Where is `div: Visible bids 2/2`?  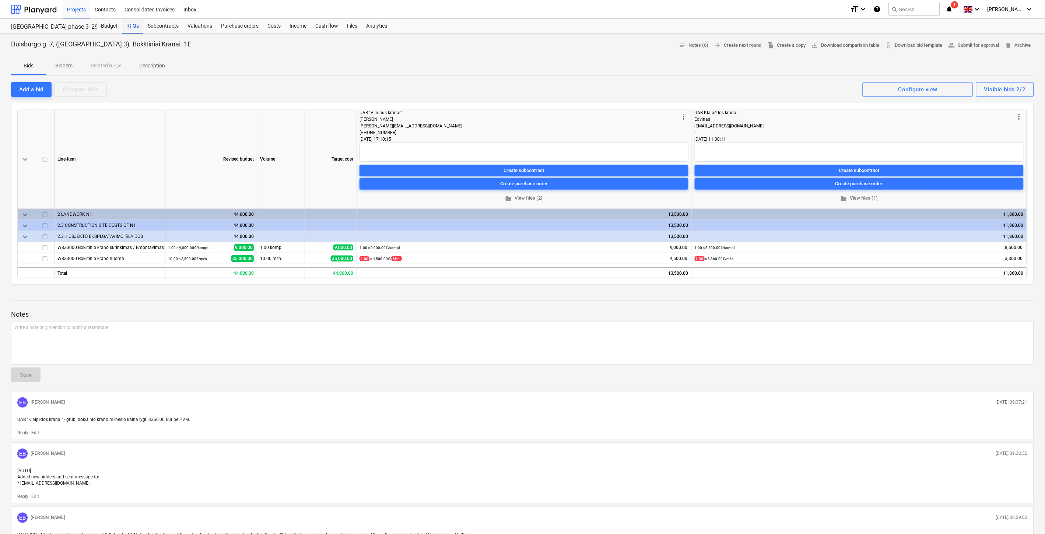
div: Visible bids 2/2 is located at coordinates (1005, 89).